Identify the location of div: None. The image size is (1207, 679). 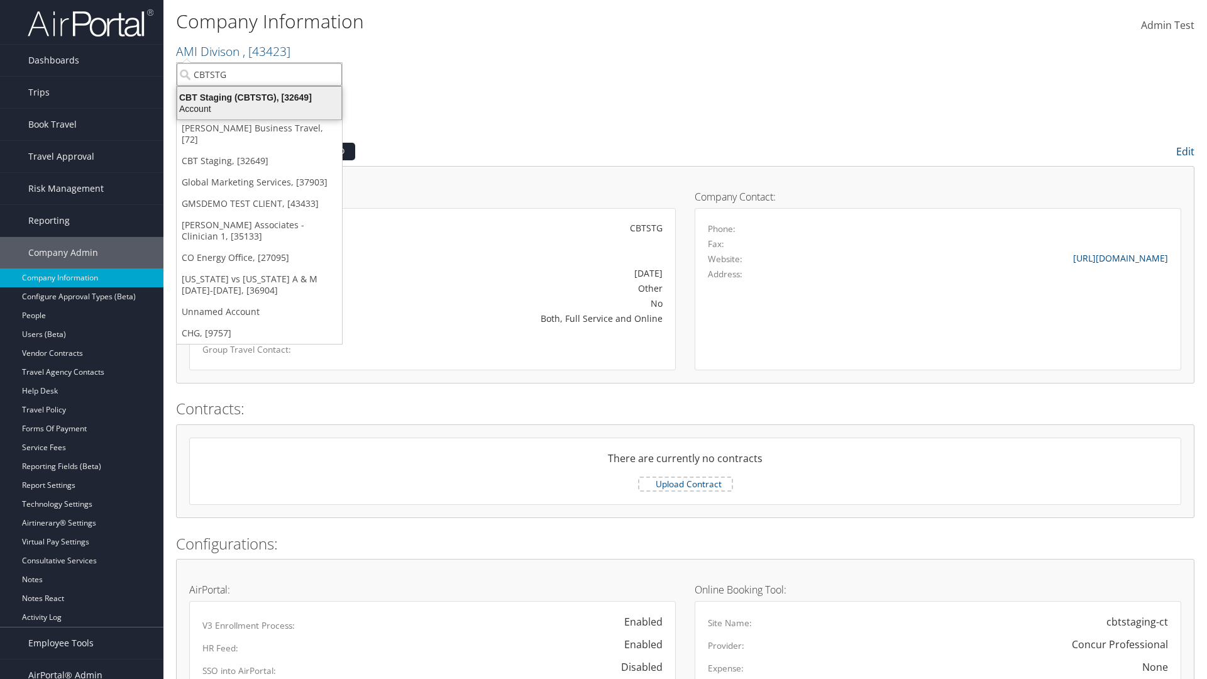
(1155, 667).